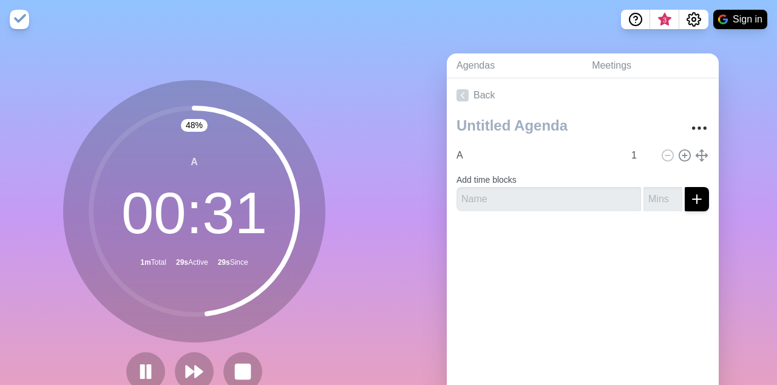 The height and width of the screenshot is (385, 777). What do you see at coordinates (665, 20) in the screenshot?
I see `span: 3` at bounding box center [665, 20].